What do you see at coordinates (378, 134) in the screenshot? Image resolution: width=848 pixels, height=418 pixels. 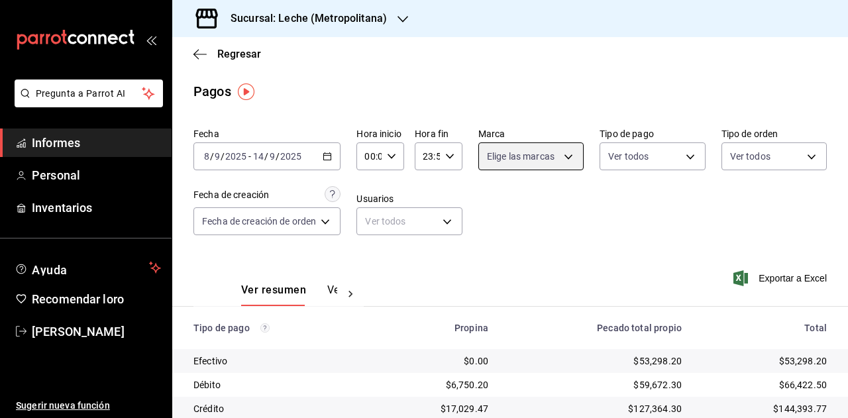 I see `font: Hora inicio` at bounding box center [378, 134].